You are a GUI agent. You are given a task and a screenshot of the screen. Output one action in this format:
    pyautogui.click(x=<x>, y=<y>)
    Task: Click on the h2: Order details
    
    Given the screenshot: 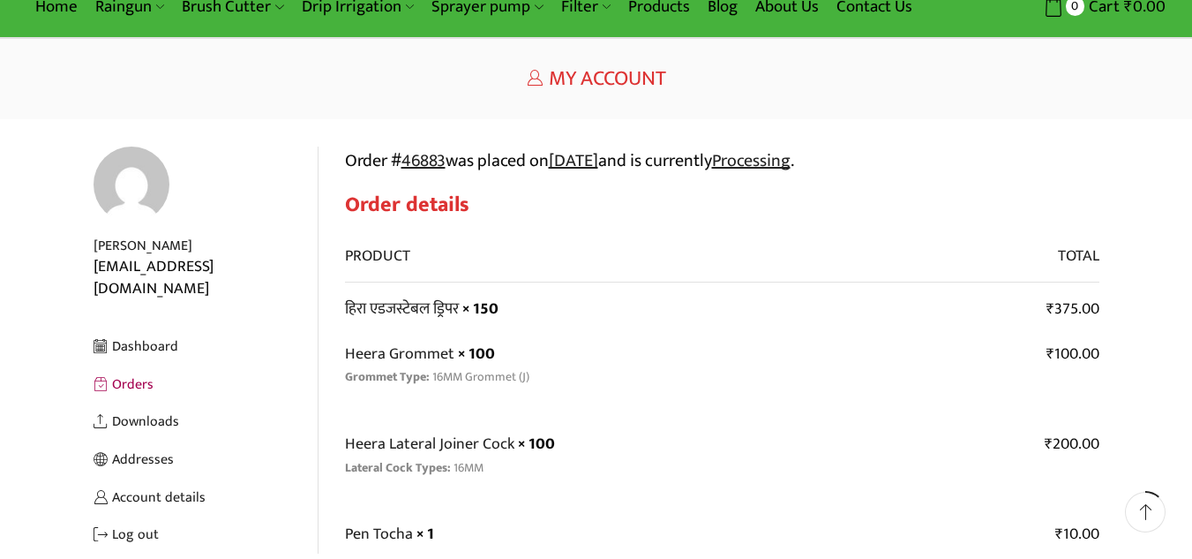 What is the action you would take?
    pyautogui.click(x=722, y=205)
    